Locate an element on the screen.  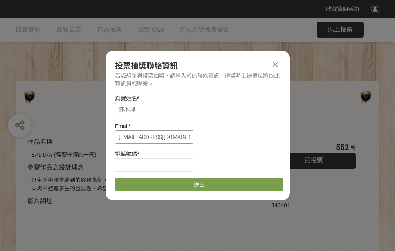
a: 最新公告 is located at coordinates (69, 30).